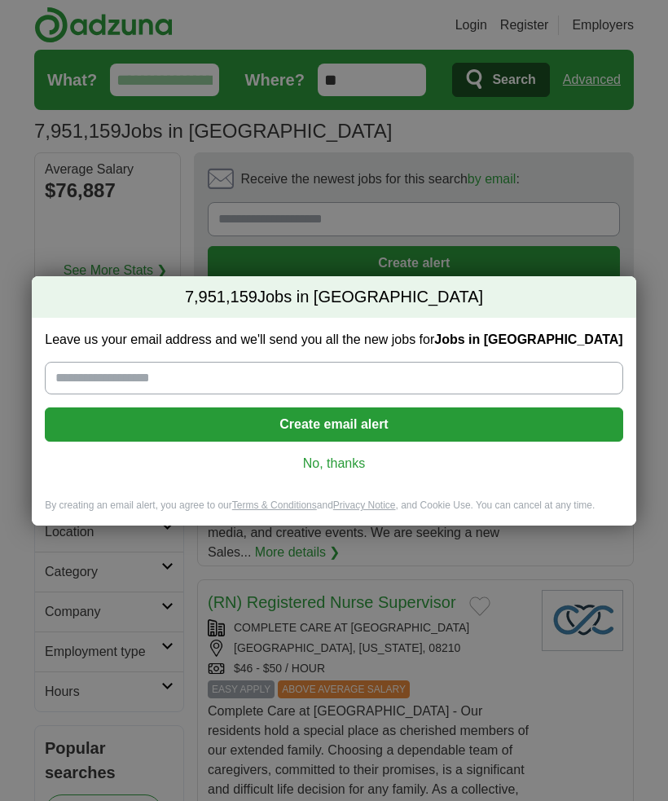 The height and width of the screenshot is (801, 668). I want to click on a: Privacy Notice, so click(364, 505).